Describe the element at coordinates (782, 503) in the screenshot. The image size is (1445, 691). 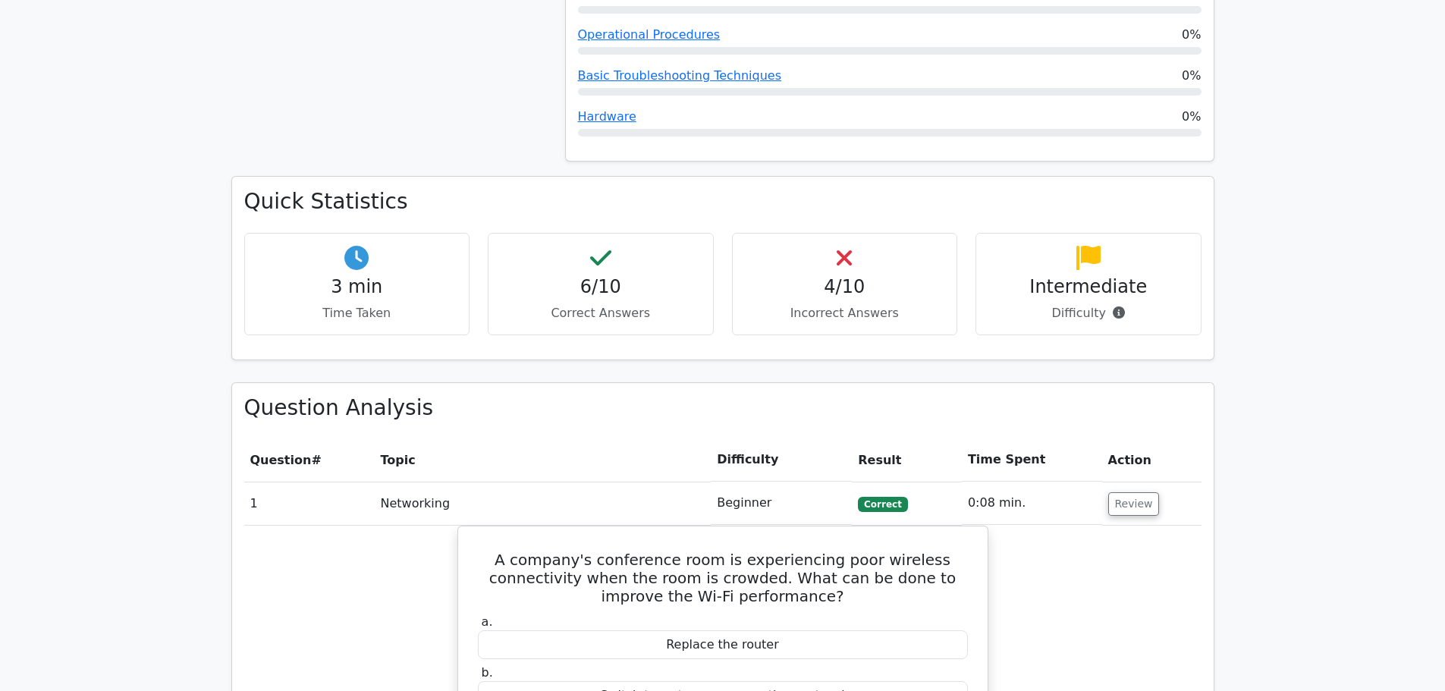
I see `td: Beginner` at that location.